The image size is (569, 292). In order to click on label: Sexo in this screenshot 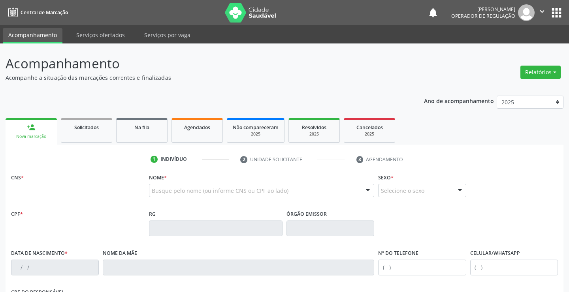, I will do `click(386, 177)`.